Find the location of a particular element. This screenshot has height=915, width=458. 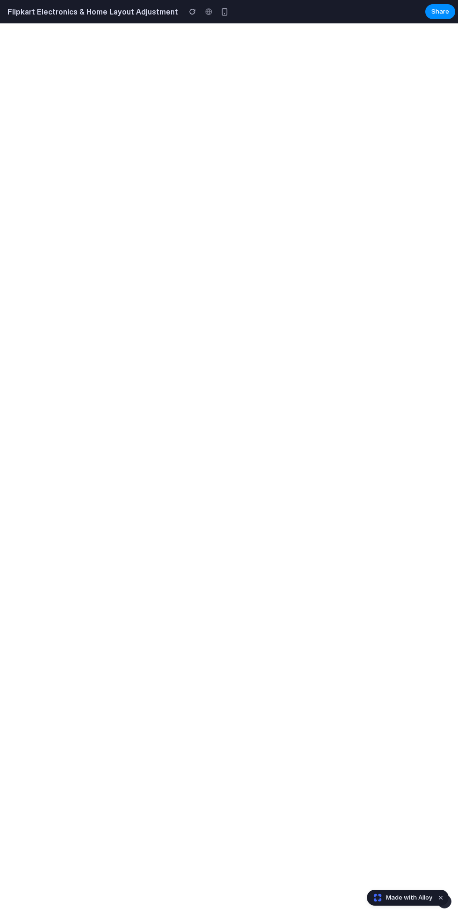

h2: Flipkart Electronics & Home Layout Adjustment is located at coordinates (91, 12).